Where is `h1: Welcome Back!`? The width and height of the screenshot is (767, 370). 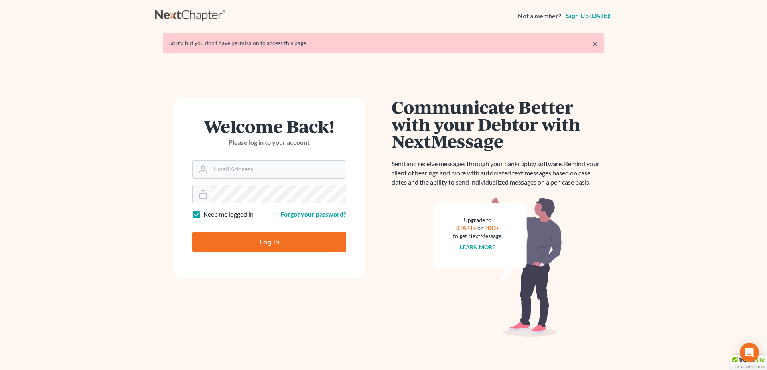 h1: Welcome Back! is located at coordinates (269, 126).